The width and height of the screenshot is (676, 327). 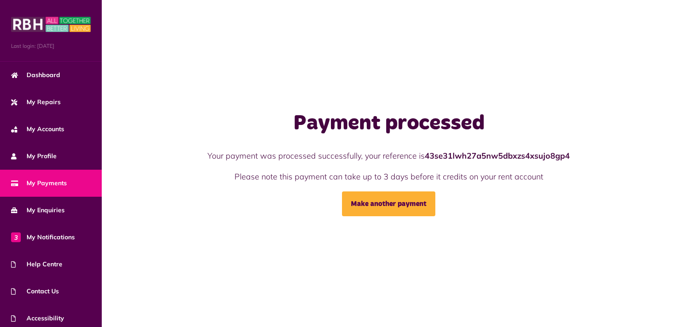 I want to click on span: My Payments, so click(x=39, y=183).